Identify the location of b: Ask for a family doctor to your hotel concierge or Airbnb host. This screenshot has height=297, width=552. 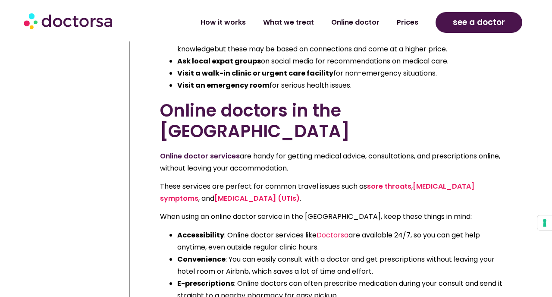
(289, 37).